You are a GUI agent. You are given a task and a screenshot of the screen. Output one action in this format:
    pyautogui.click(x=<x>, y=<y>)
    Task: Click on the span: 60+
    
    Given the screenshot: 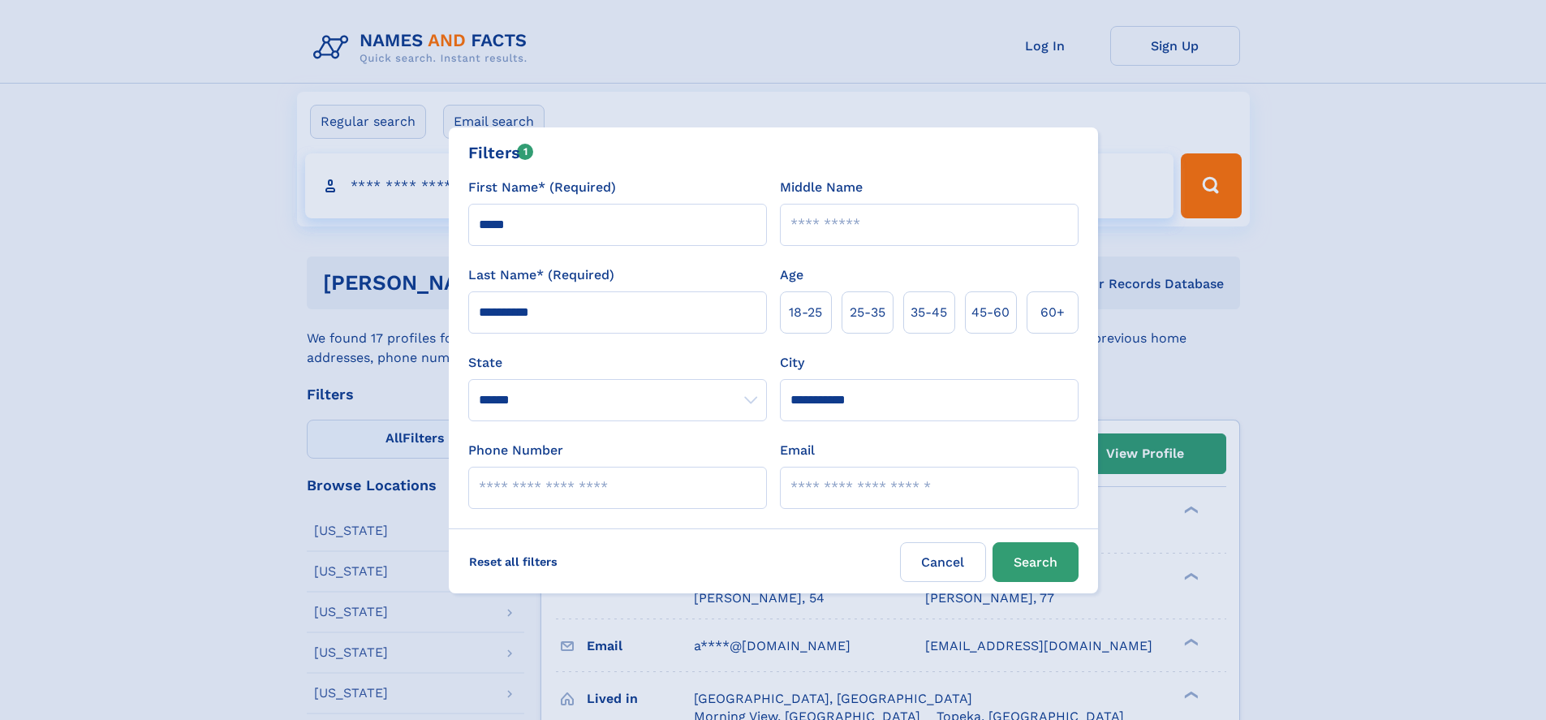 What is the action you would take?
    pyautogui.click(x=1052, y=312)
    